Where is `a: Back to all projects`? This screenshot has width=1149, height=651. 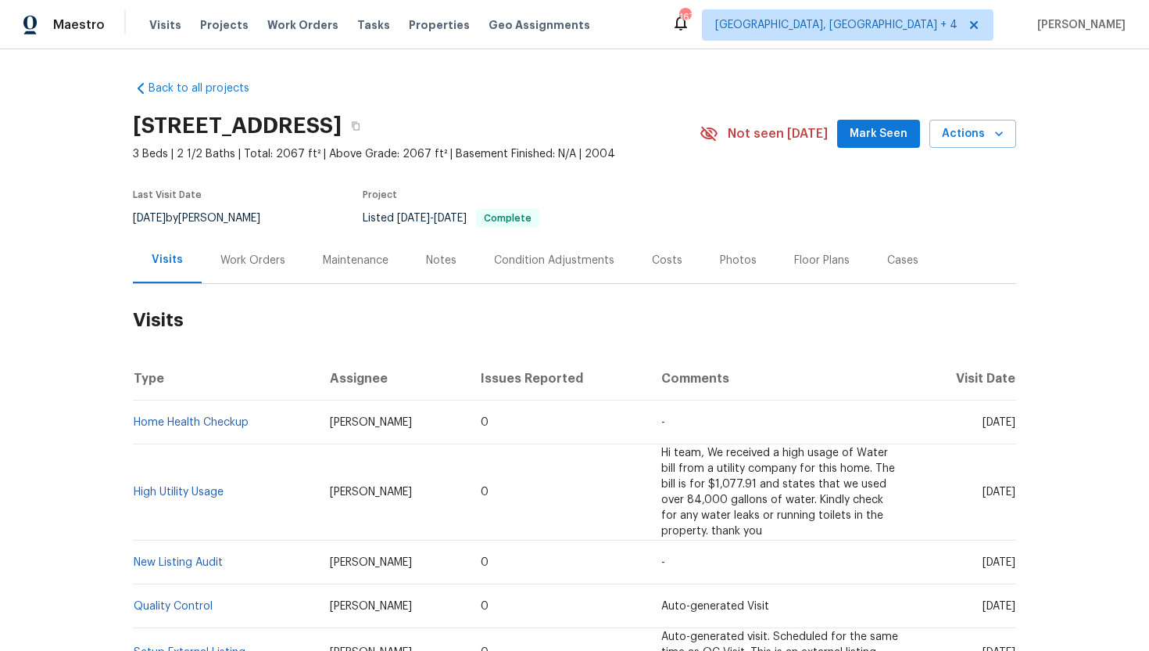 a: Back to all projects is located at coordinates (208, 88).